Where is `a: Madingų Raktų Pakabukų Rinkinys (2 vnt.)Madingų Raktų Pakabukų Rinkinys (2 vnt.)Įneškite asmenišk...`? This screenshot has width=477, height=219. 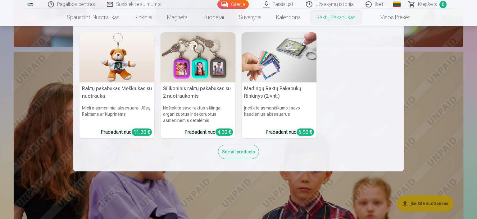 a: Madingų Raktų Pakabukų Rinkinys (2 vnt.)Madingų Raktų Pakabukų Rinkinys (2 vnt.)Įneškite asmenišk... is located at coordinates (279, 85).